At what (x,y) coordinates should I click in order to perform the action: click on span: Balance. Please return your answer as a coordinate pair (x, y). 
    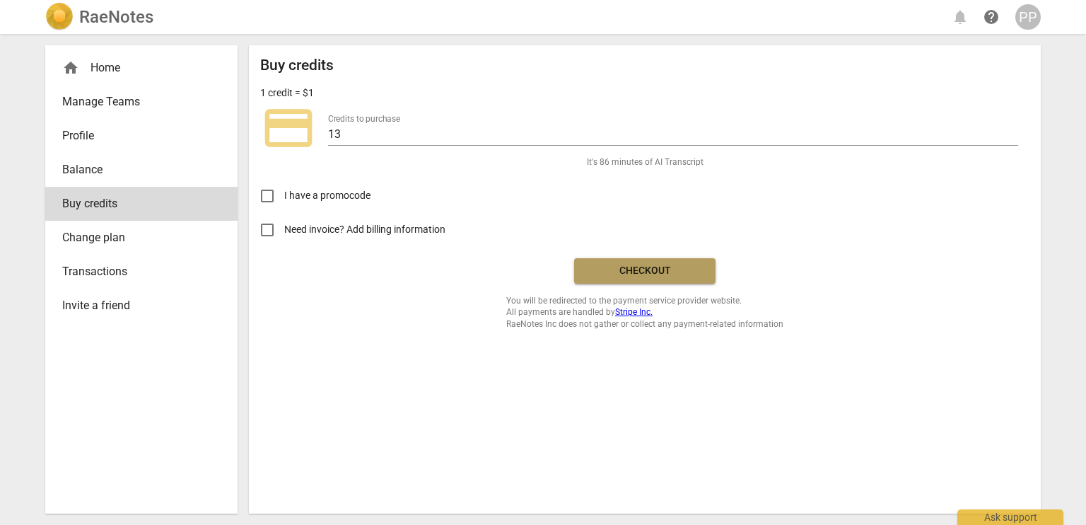
    Looking at the image, I should click on (136, 170).